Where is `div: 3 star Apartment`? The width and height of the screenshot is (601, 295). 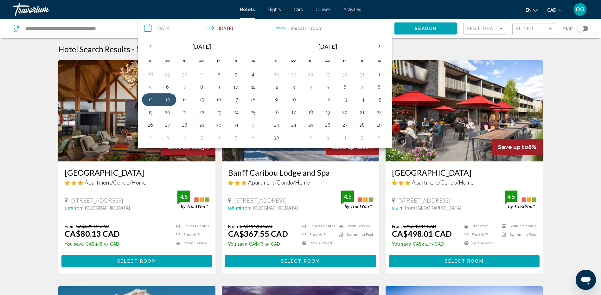 div: 3 star Apartment is located at coordinates (137, 182).